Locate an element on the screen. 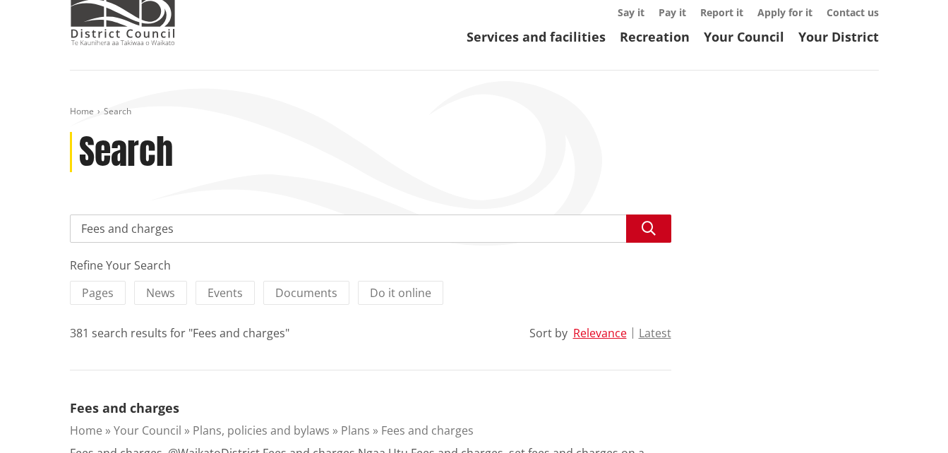  h1: Search is located at coordinates (126, 152).